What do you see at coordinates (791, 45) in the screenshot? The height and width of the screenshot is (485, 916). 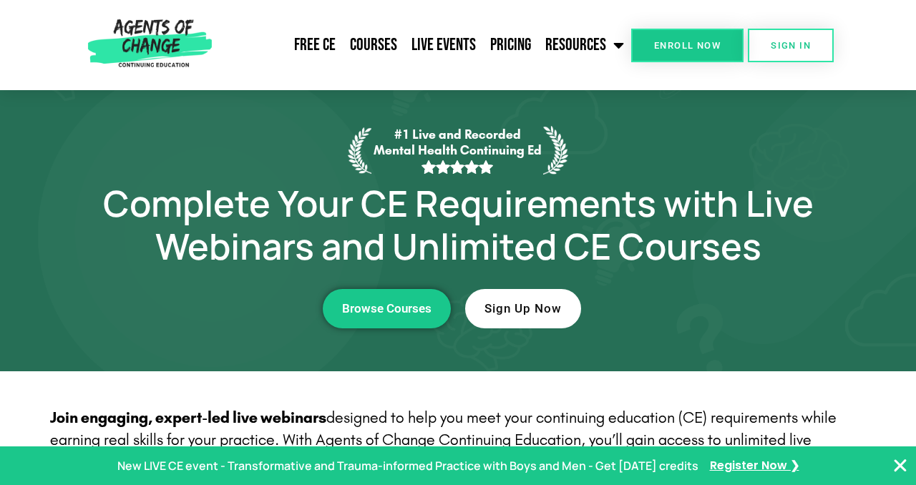 I see `span: SIGN IN` at bounding box center [791, 45].